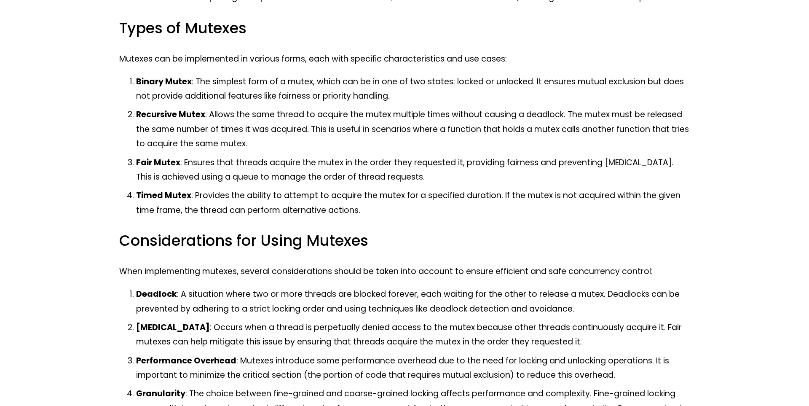 The image size is (809, 406). What do you see at coordinates (164, 81) in the screenshot?
I see `strong: Binary Mutex` at bounding box center [164, 81].